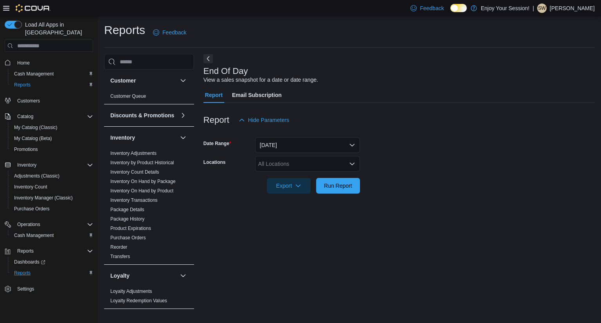 The width and height of the screenshot is (601, 323). I want to click on a: Package Details, so click(127, 210).